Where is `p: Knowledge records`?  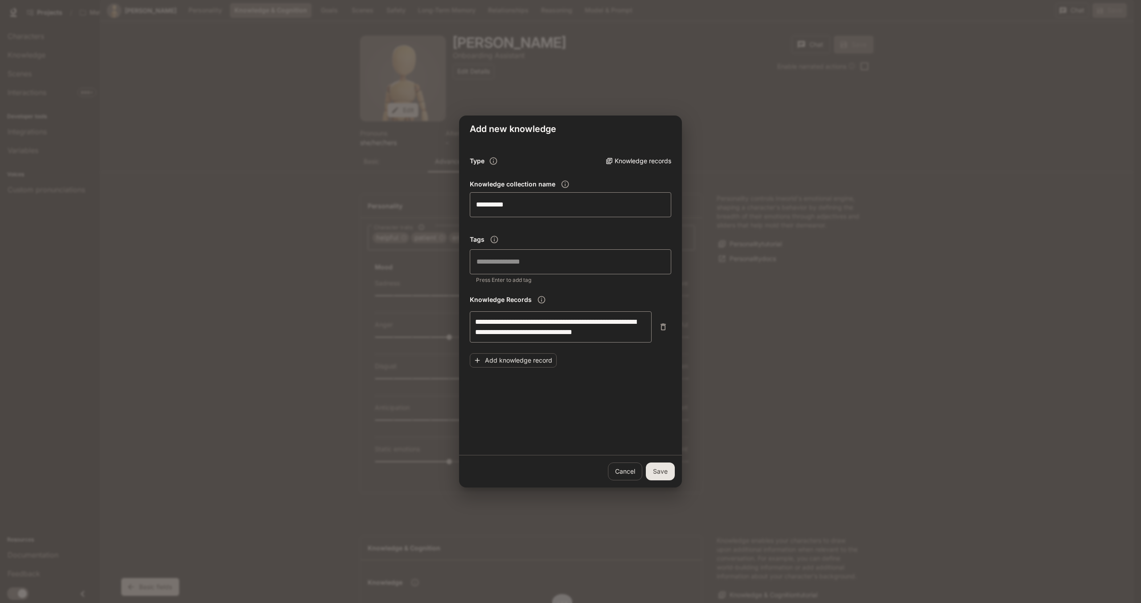 p: Knowledge records is located at coordinates (643, 161).